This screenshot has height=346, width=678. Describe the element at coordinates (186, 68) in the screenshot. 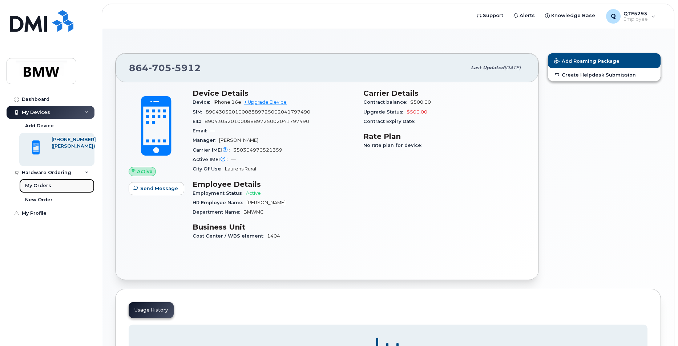

I see `span: 5912` at that location.